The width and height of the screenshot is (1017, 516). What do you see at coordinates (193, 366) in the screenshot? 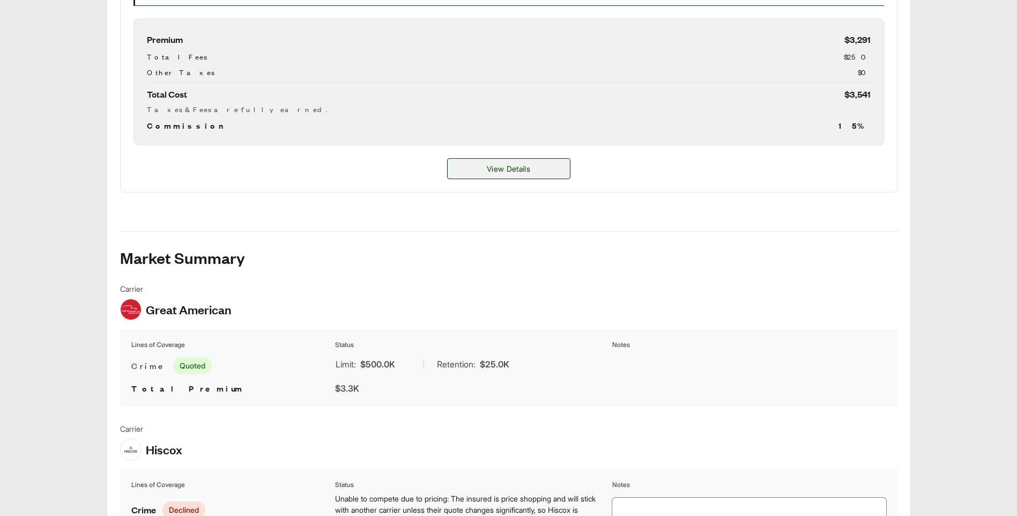
I see `span: Quoted` at bounding box center [193, 366].